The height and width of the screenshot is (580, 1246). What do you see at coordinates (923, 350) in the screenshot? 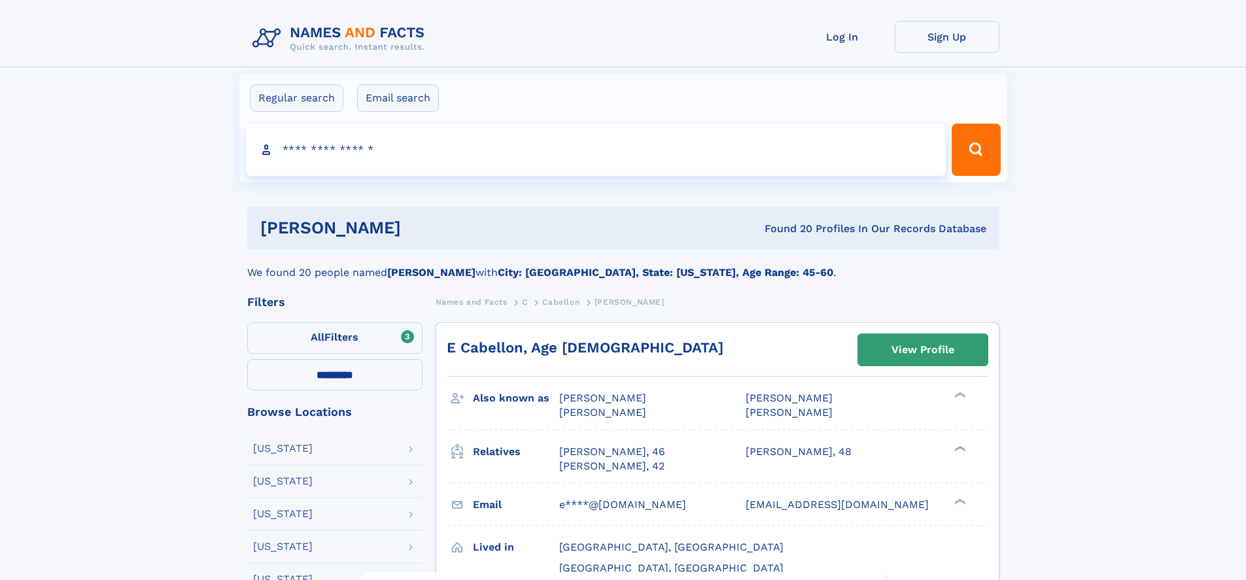
I see `div: View Profile` at bounding box center [923, 350].